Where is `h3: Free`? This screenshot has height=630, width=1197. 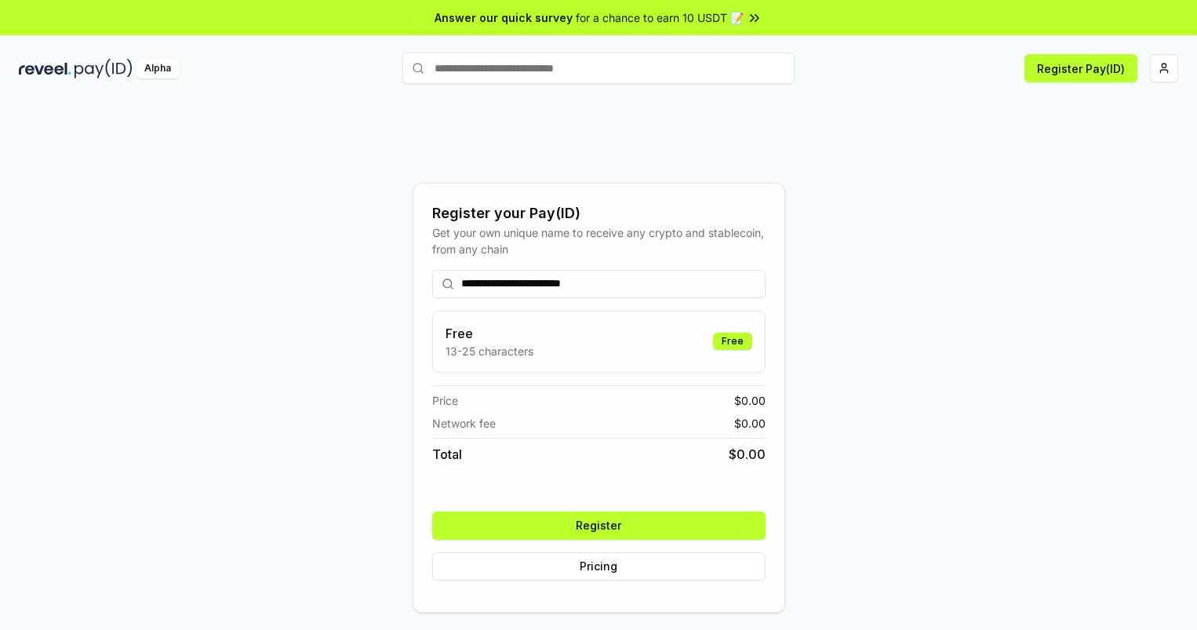 h3: Free is located at coordinates (490, 333).